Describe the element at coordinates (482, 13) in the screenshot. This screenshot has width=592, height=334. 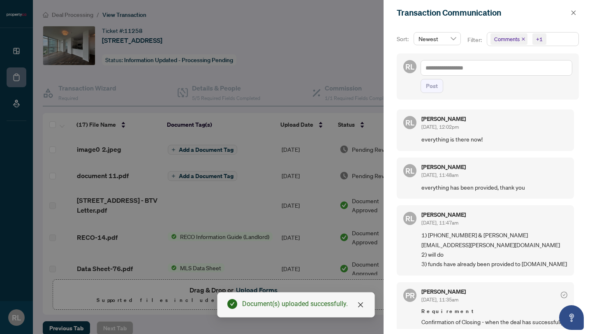
I see `div: Transaction Communication` at that location.